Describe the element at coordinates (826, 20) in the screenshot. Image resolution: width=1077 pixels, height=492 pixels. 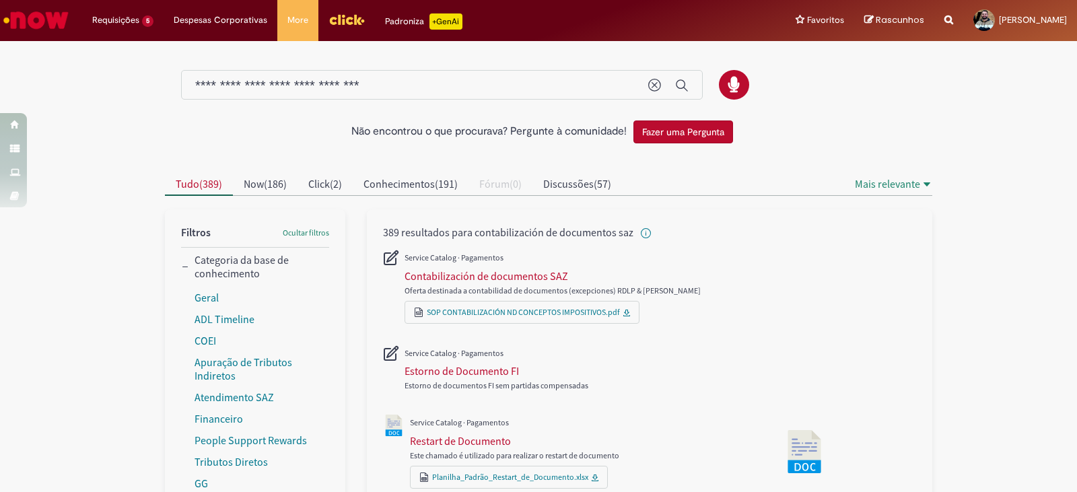
I see `span: Favoritos` at that location.